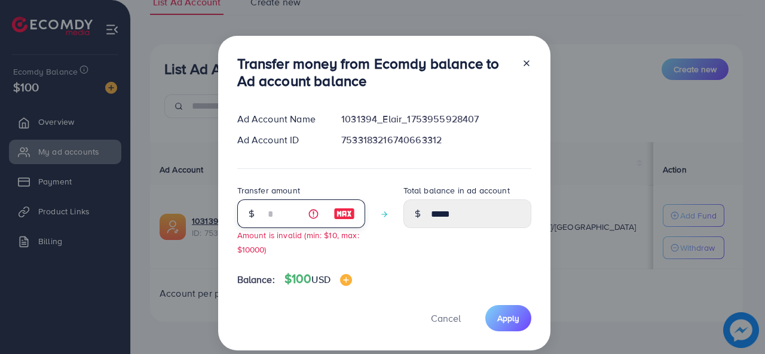 The image size is (765, 354). What do you see at coordinates (456, 191) in the screenshot?
I see `label: Total balance in ad account` at bounding box center [456, 191].